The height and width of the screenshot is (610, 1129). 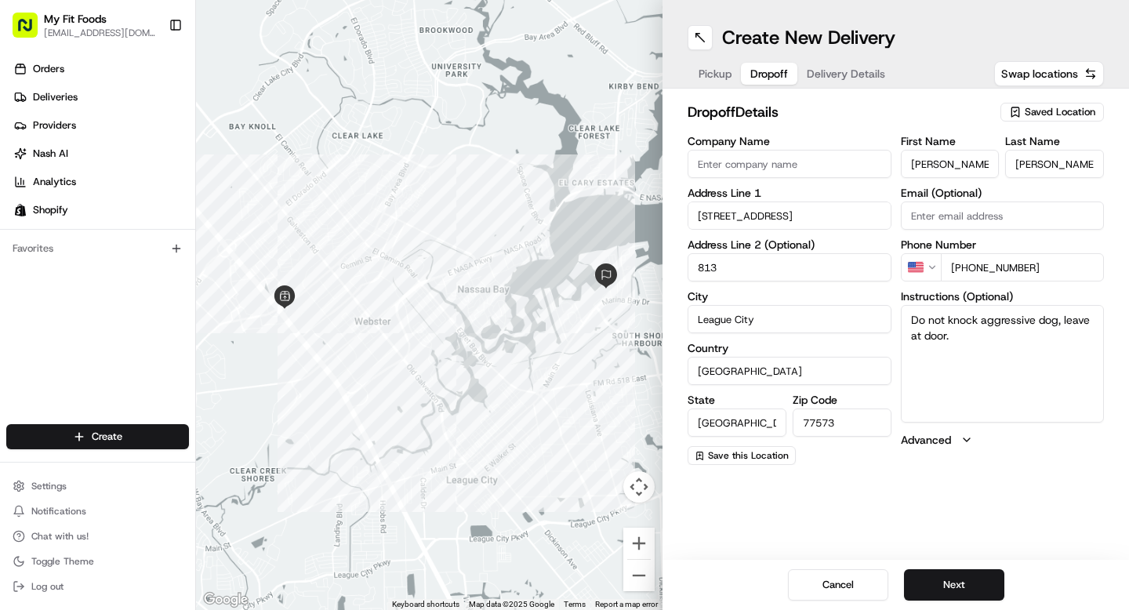 What do you see at coordinates (75, 19) in the screenshot?
I see `span: My Fit Foods` at bounding box center [75, 19].